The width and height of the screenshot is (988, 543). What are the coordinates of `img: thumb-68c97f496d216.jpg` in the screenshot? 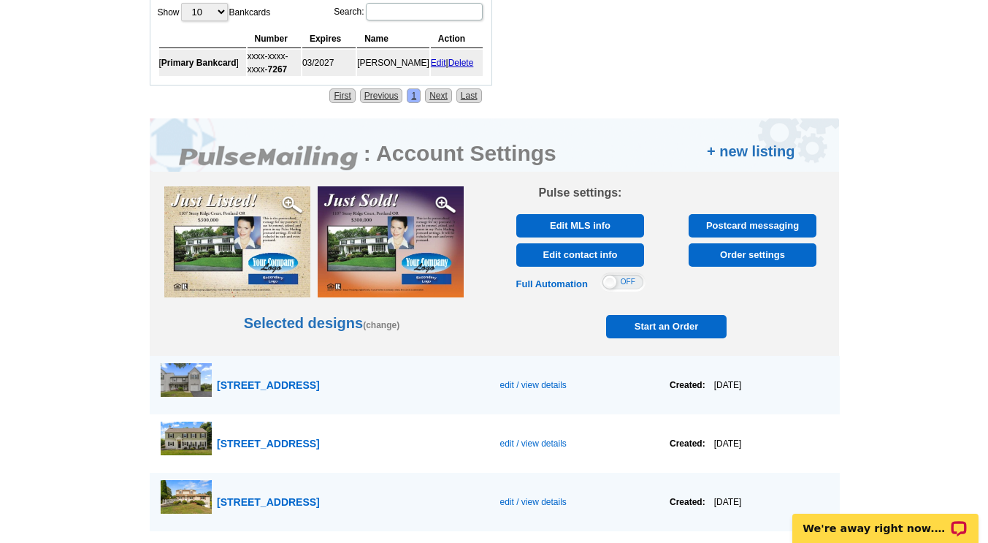 It's located at (186, 380).